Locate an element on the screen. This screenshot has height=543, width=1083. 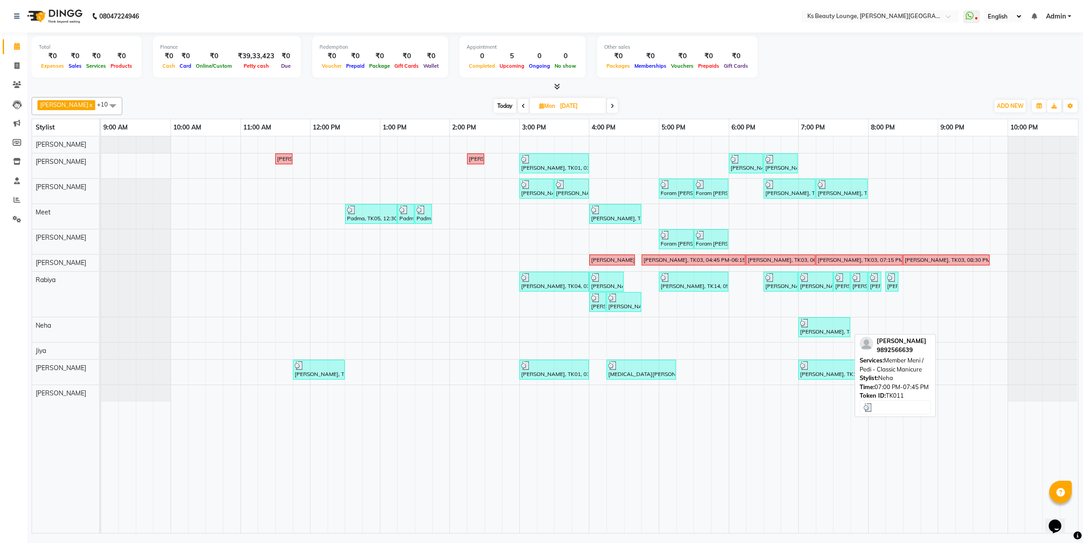
span: Time: is located at coordinates (867, 387).